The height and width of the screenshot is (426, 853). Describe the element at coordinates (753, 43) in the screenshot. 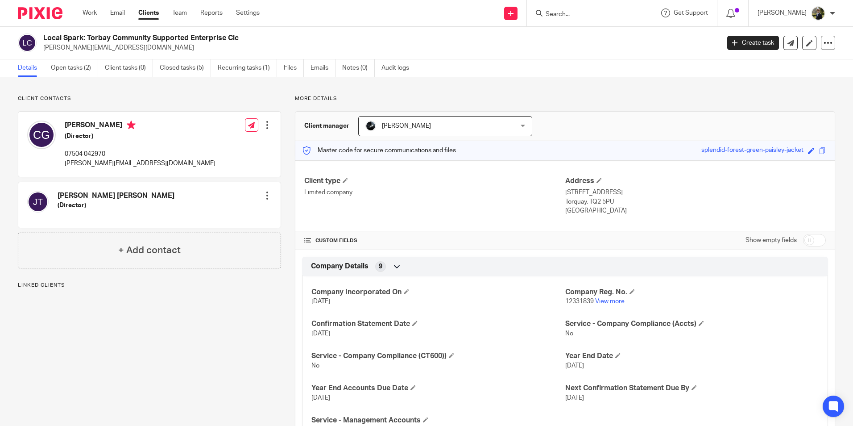

I see `a: Create task` at that location.